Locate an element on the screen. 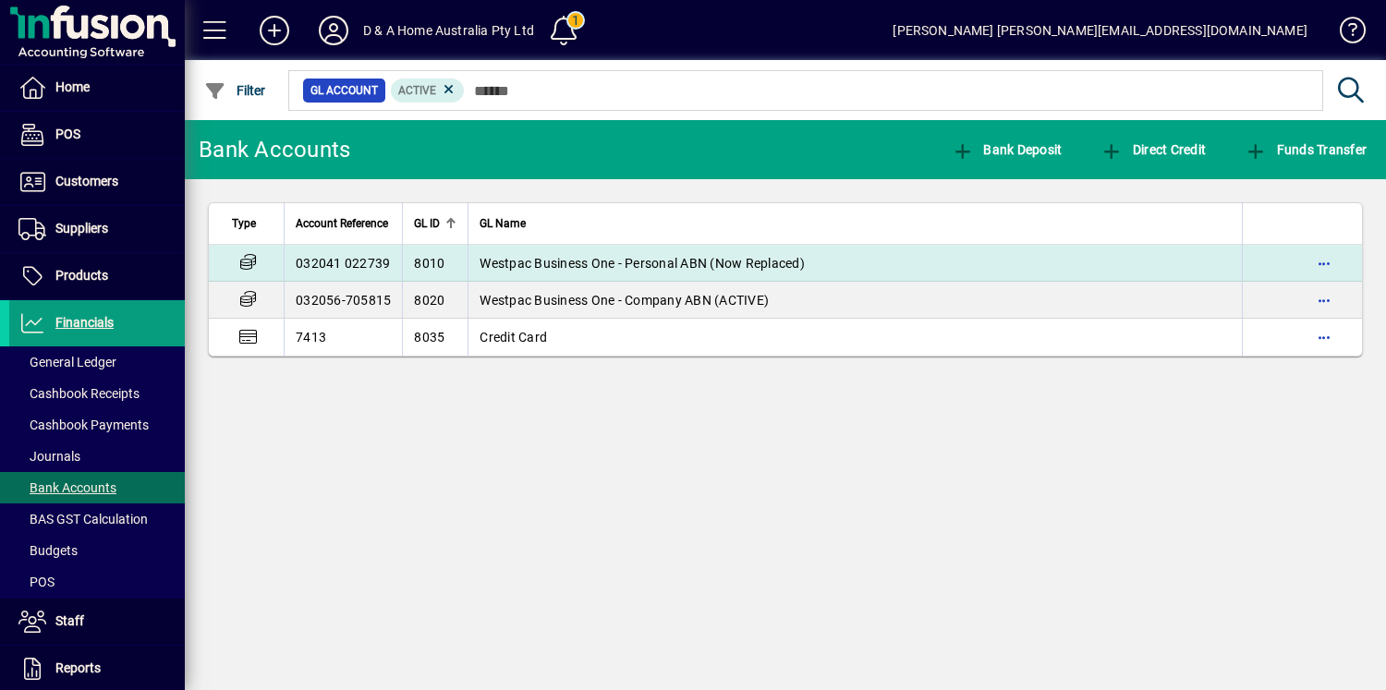 The image size is (1386, 690). a: Suppliers is located at coordinates (97, 229).